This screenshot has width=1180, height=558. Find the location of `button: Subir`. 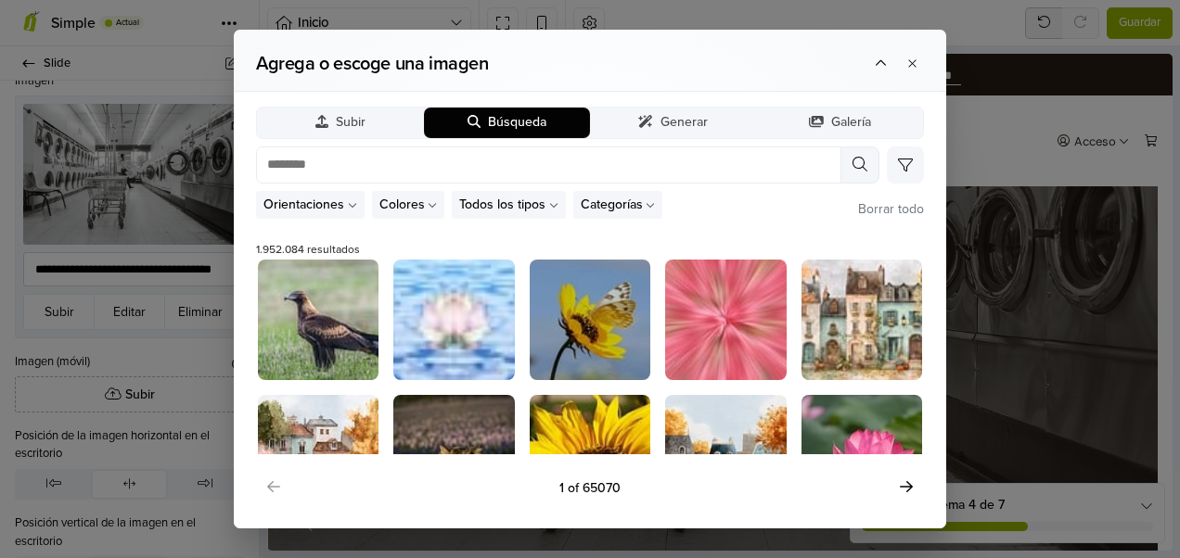

button: Subir is located at coordinates (340, 122).